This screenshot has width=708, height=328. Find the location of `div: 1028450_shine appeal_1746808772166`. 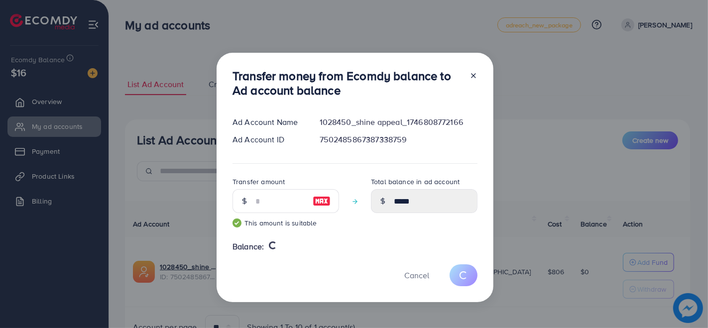

div: 1028450_shine appeal_1746808772166 is located at coordinates (398, 122).